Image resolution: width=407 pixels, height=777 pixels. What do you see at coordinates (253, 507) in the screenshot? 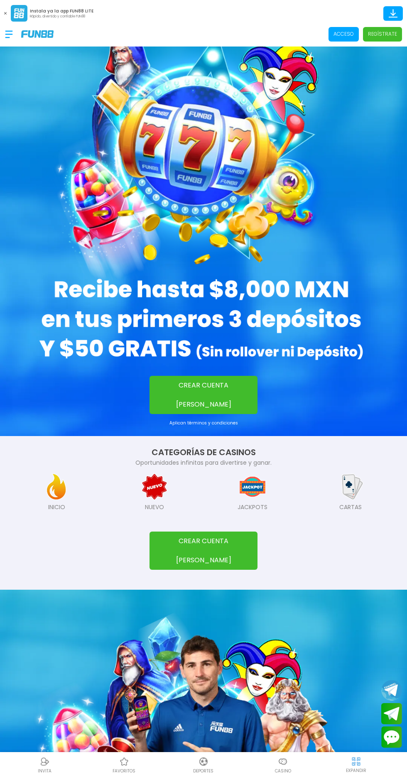
I see `p: JACKPOTS` at bounding box center [253, 507].